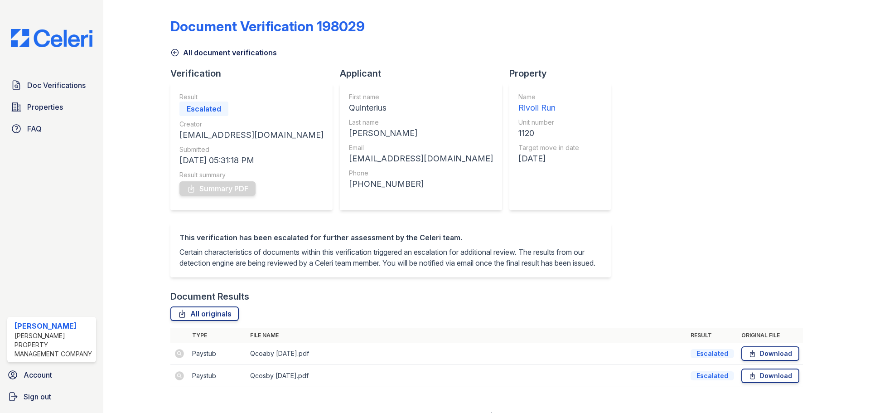 The height and width of the screenshot is (413, 870). Describe the element at coordinates (267, 26) in the screenshot. I see `div: Document Verification 198029` at that location.